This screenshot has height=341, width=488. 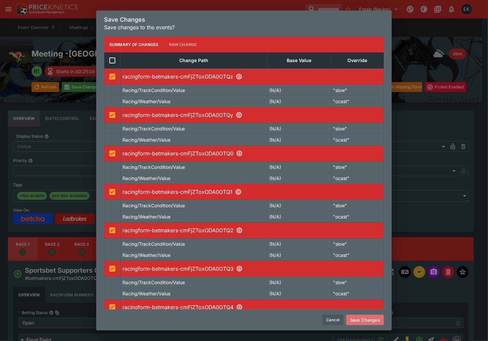 What do you see at coordinates (239, 115) in the screenshot?
I see `svg: R2 - Hooked On Scotch At Stud` at bounding box center [239, 115].